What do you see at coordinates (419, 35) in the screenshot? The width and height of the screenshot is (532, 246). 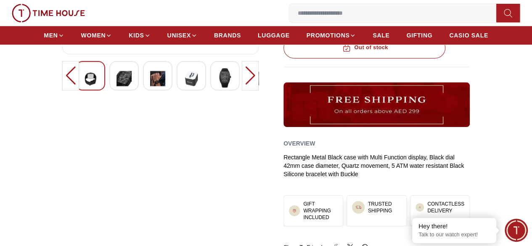 I see `a: GIFTING` at bounding box center [419, 35].